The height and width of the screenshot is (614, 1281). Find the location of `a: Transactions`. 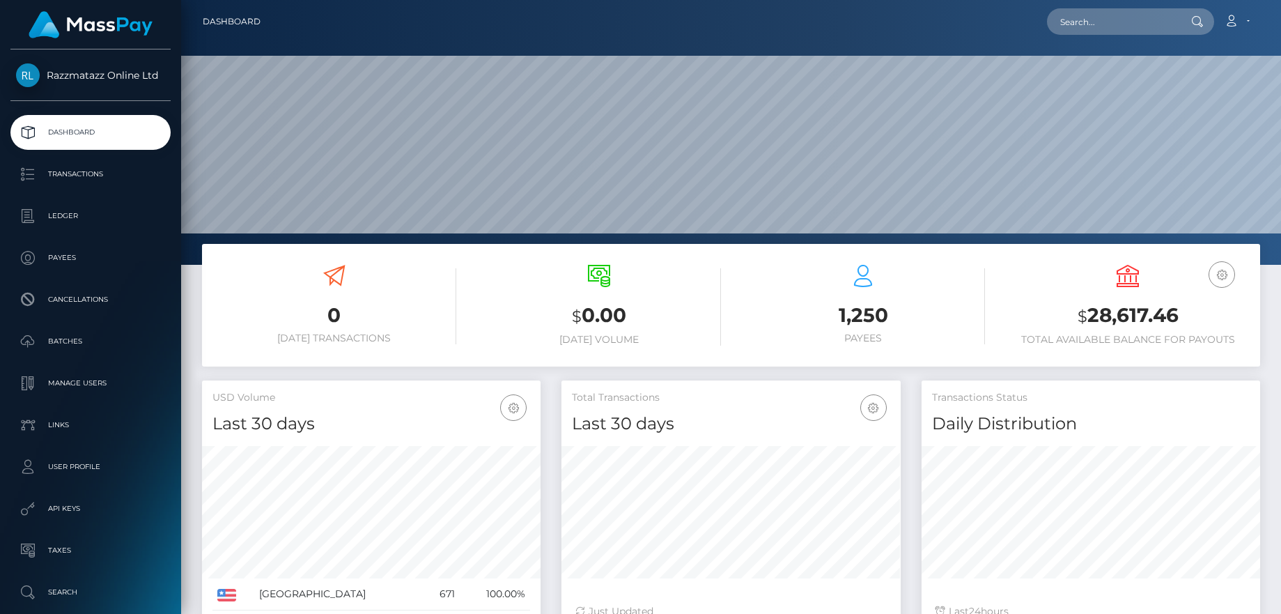

a: Transactions is located at coordinates (91, 174).